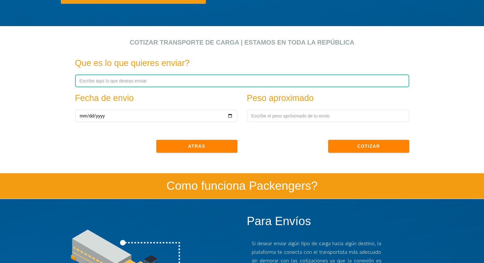  What do you see at coordinates (242, 42) in the screenshot?
I see `h2: Cotizar transporte de carga | Estamos en toda la República` at bounding box center [242, 42].